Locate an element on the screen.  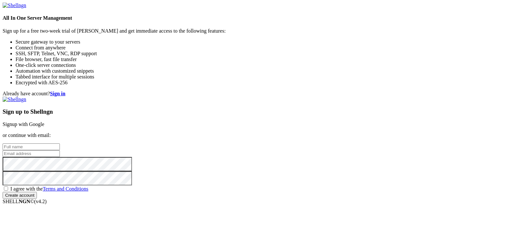
input: Create account is located at coordinates (20, 195).